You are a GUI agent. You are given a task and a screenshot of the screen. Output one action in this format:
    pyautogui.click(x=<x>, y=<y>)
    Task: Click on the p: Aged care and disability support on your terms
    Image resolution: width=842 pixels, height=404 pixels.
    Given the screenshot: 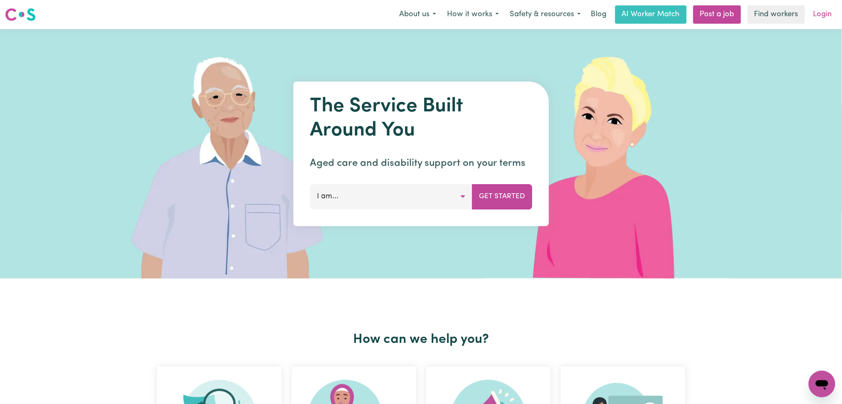 What is the action you would take?
    pyautogui.click(x=421, y=163)
    